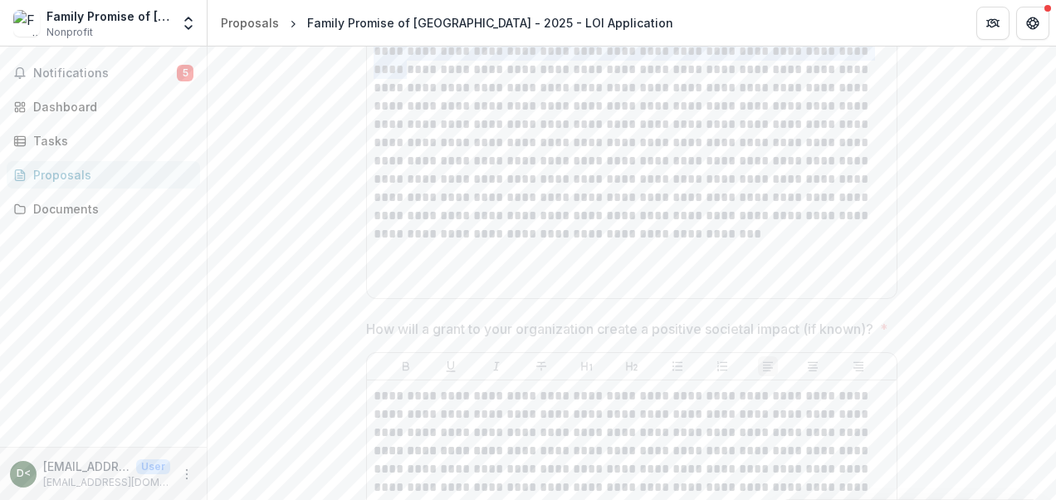  I want to click on p: User, so click(153, 467).